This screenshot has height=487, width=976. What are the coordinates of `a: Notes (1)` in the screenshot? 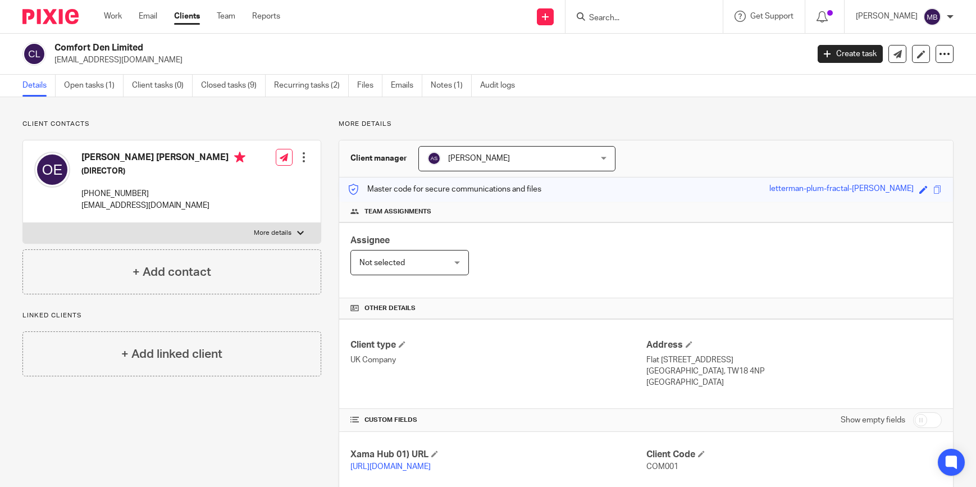 It's located at (451, 85).